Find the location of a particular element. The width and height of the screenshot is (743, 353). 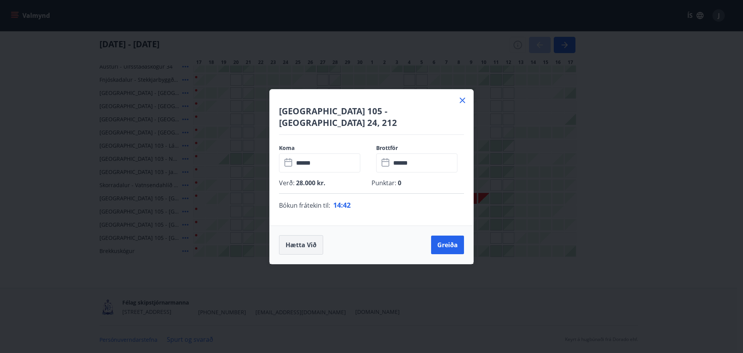

span: 42 is located at coordinates (347, 205).